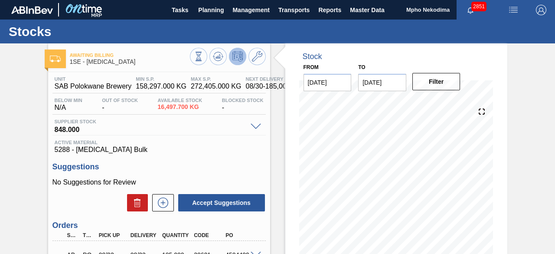  What do you see at coordinates (479, 7) in the screenshot?
I see `span: 2851` at bounding box center [479, 7].